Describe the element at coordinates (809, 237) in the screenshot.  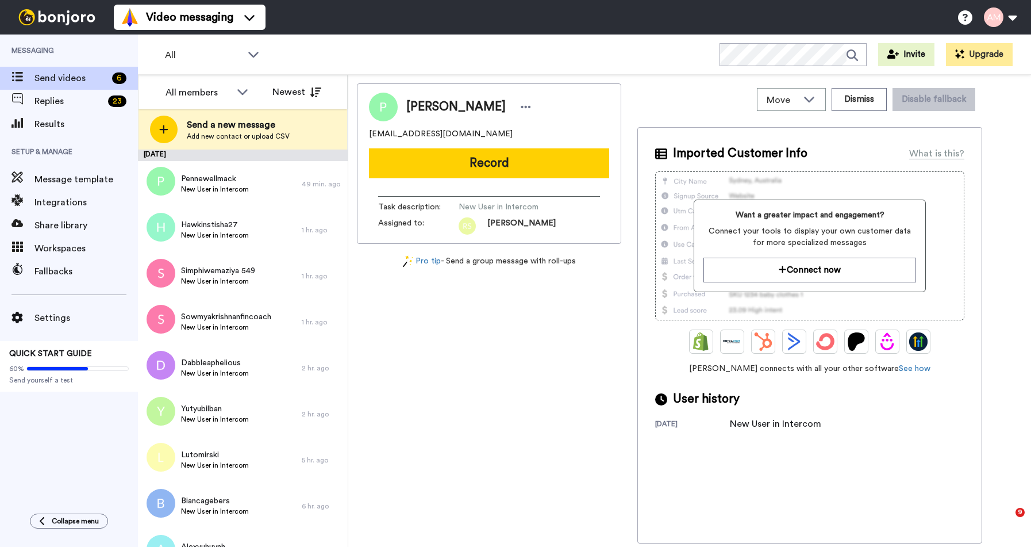
I see `span: Connect your tools to display your own customer data for more specialized messages` at that location.